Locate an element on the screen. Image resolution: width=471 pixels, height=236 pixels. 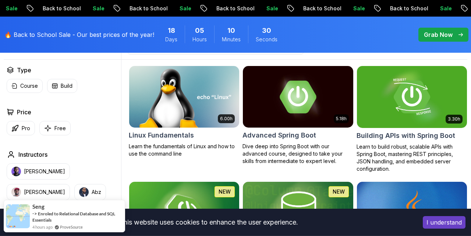
a: Linux Fundamentals card6.00hLinux FundamentalsLearn the fundamentals of Linux and how to use the ... is located at coordinates (184, 111).